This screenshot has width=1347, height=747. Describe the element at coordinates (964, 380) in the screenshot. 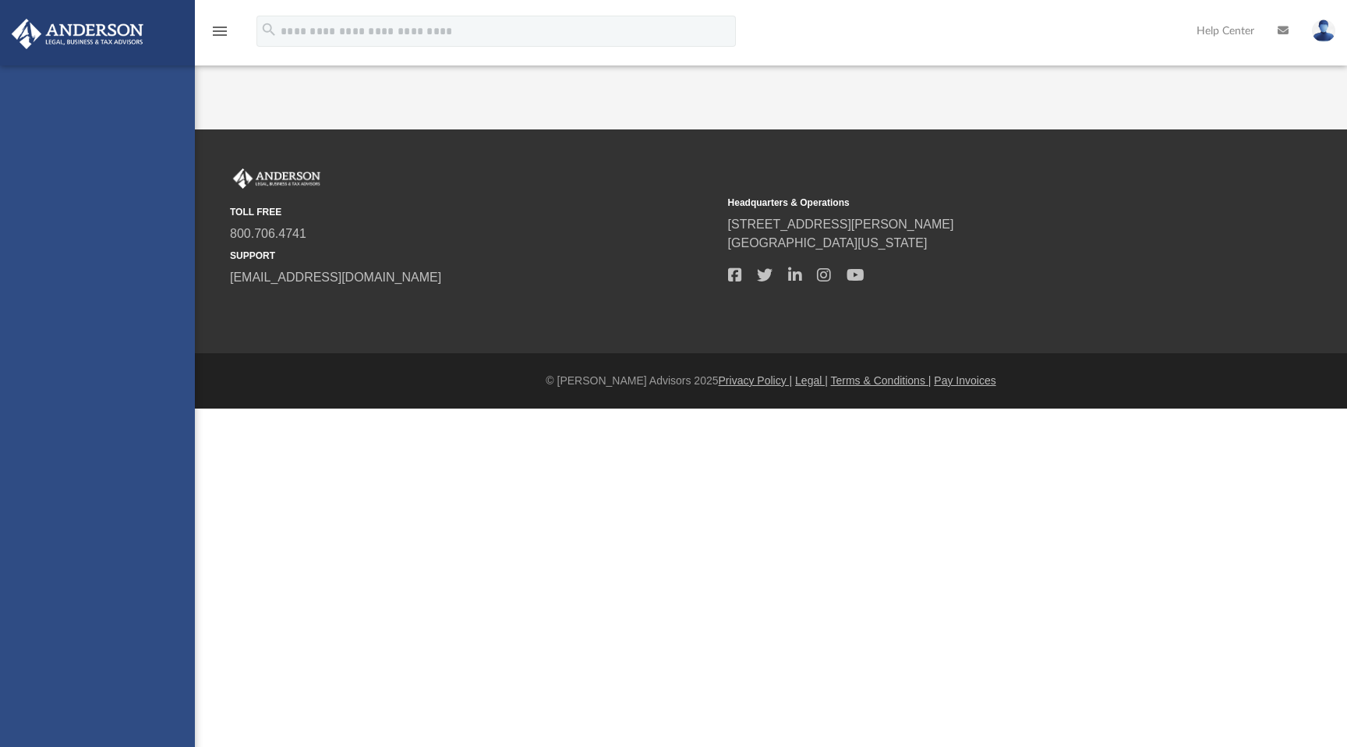

I see `a: Pay Invoices` at that location.